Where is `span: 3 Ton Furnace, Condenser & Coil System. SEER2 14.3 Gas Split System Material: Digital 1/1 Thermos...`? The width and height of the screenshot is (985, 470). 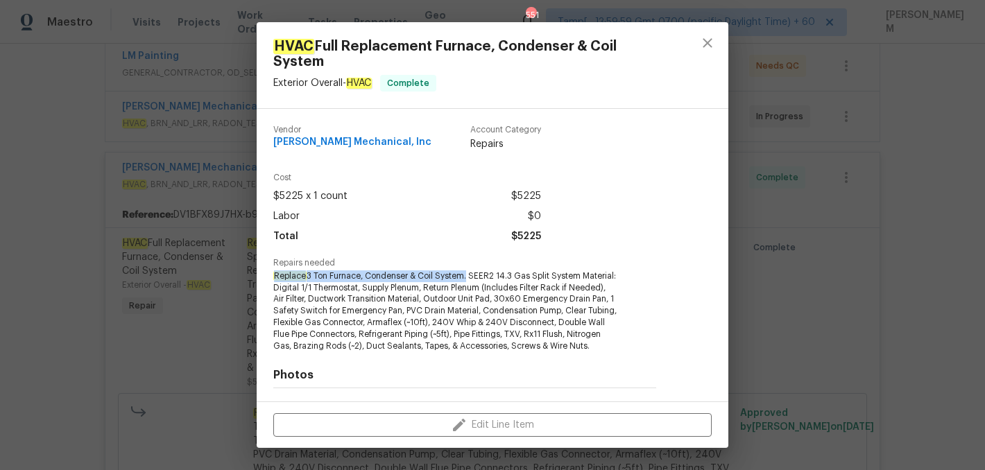 span: 3 Ton Furnace, Condenser & Coil System. SEER2 14.3 Gas Split System Material: Digital 1/1 Thermos... is located at coordinates (445, 311).